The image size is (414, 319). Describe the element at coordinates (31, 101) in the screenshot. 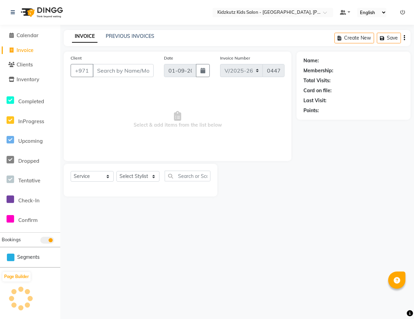

I see `span: Completed` at that location.